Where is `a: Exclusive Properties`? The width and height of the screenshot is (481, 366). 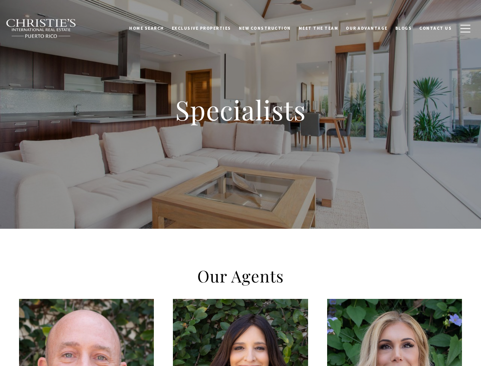
a: Exclusive Properties is located at coordinates (202, 28).